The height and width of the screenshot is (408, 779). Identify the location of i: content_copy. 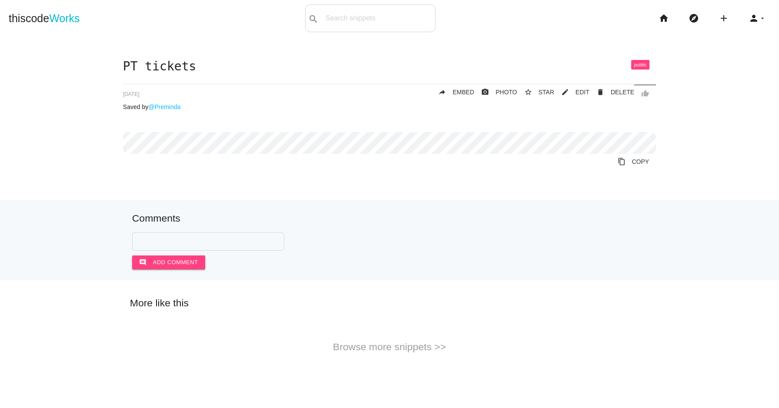
(622, 162).